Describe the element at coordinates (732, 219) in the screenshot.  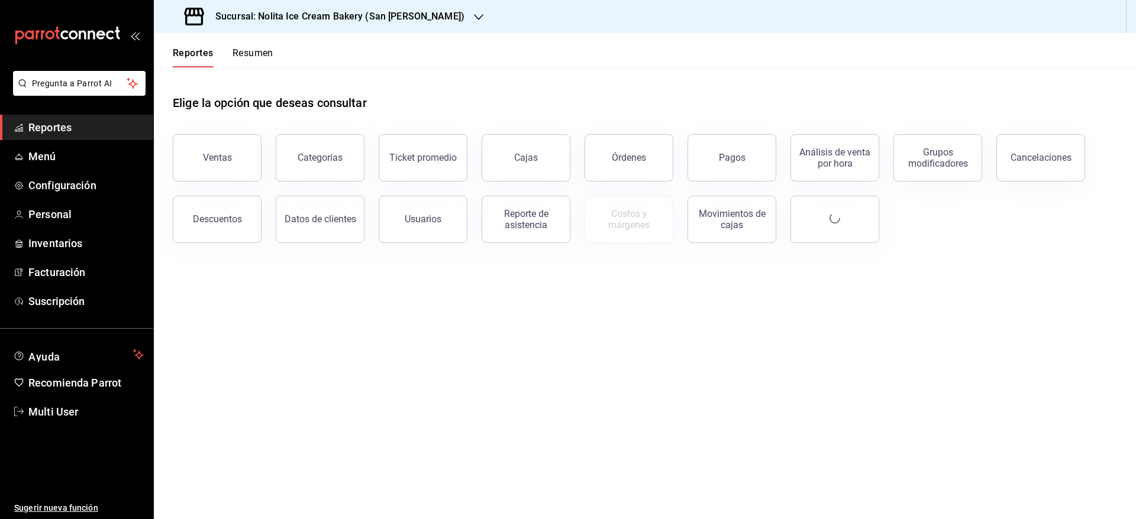
I see `button: Movimientos de cajas` at that location.